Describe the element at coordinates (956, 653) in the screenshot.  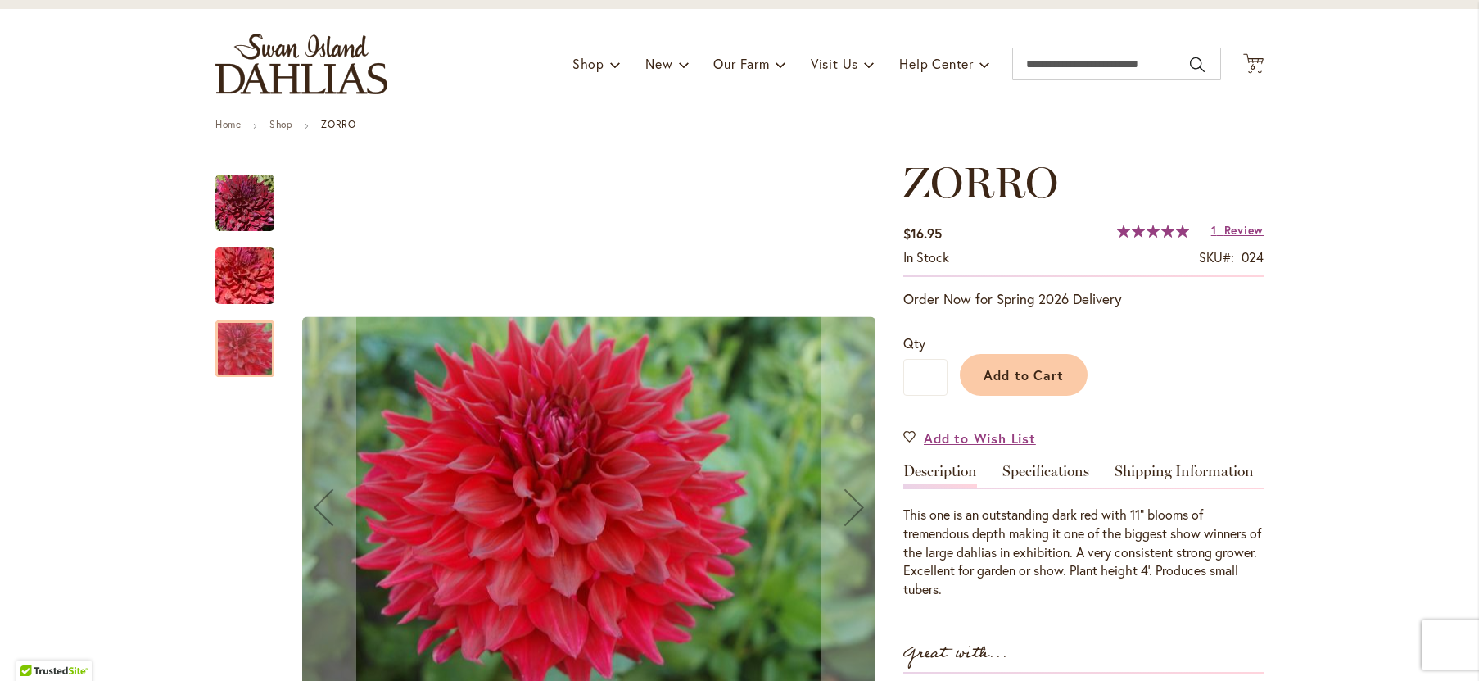
I see `strong: Great with...` at that location.